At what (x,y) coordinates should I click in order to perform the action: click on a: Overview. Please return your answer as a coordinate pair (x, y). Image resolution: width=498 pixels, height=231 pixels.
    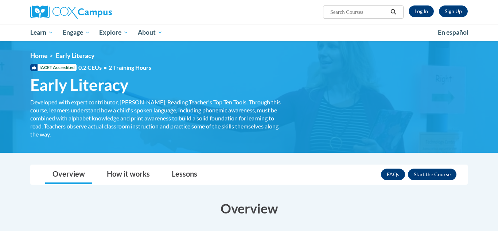
    Looking at the image, I should click on (69, 174).